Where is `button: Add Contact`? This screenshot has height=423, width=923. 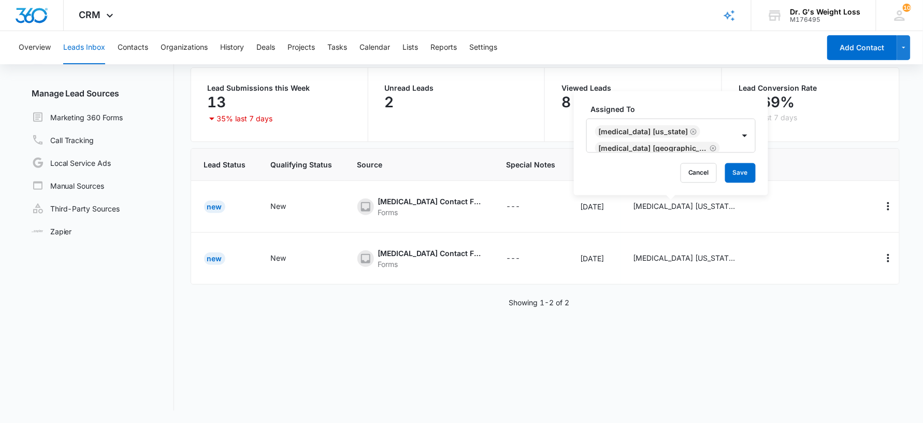
button: Add Contact is located at coordinates (862, 48).